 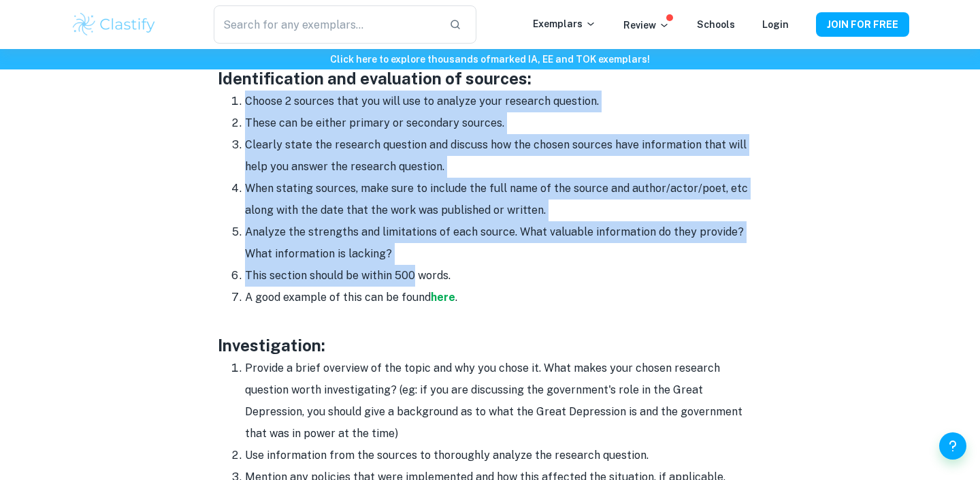 What do you see at coordinates (443, 297) in the screenshot?
I see `strong: here` at bounding box center [443, 297].